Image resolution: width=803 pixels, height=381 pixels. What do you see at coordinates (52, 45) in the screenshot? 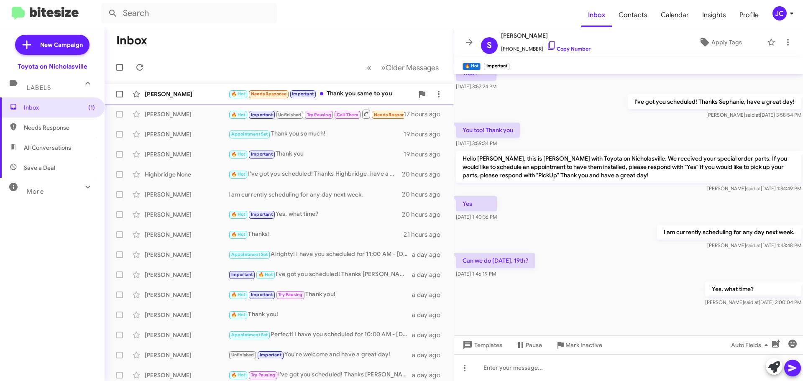
I see `a: New Campaign` at bounding box center [52, 45].